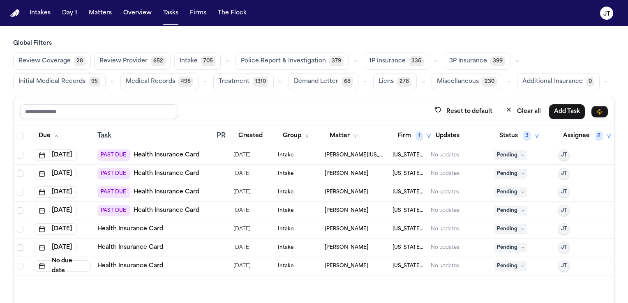 This screenshot has width=628, height=303. What do you see at coordinates (123, 61) in the screenshot?
I see `span: Review Provider` at bounding box center [123, 61].